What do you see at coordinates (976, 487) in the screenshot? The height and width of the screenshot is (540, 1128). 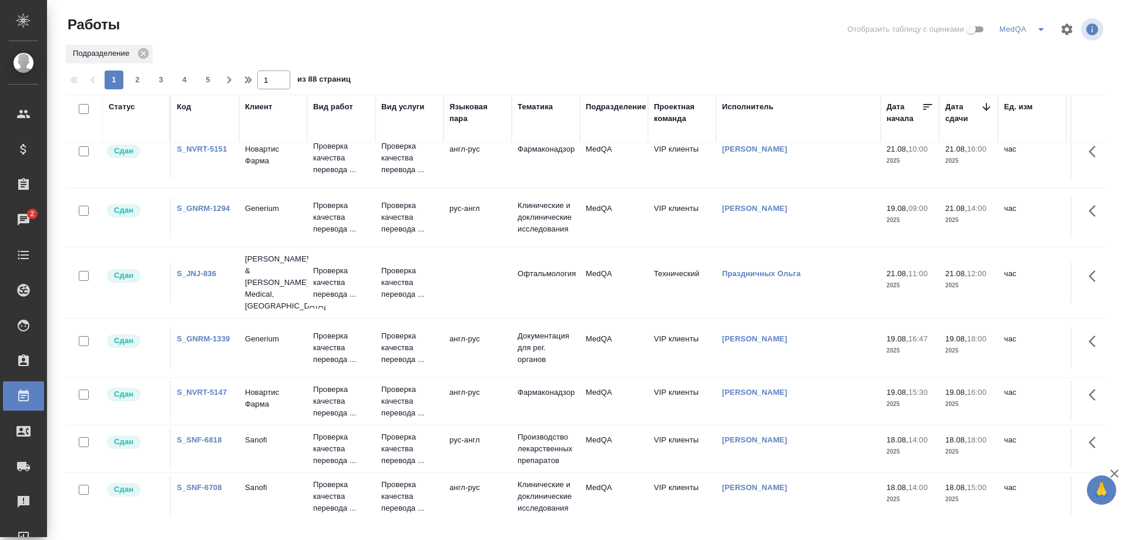 I see `p: 15:00` at bounding box center [976, 487].